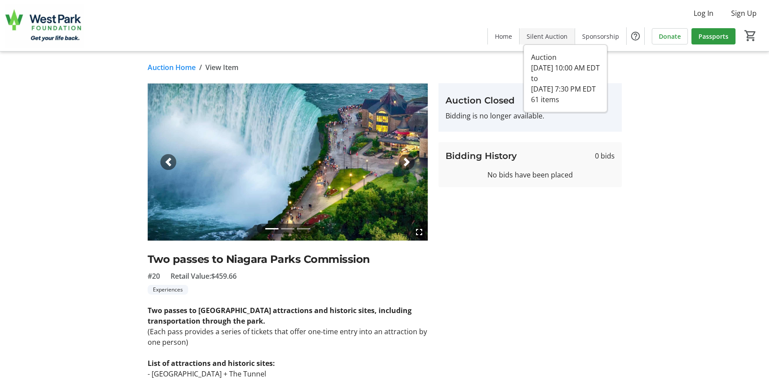  Describe the element at coordinates (670, 36) in the screenshot. I see `span: Donate` at that location.